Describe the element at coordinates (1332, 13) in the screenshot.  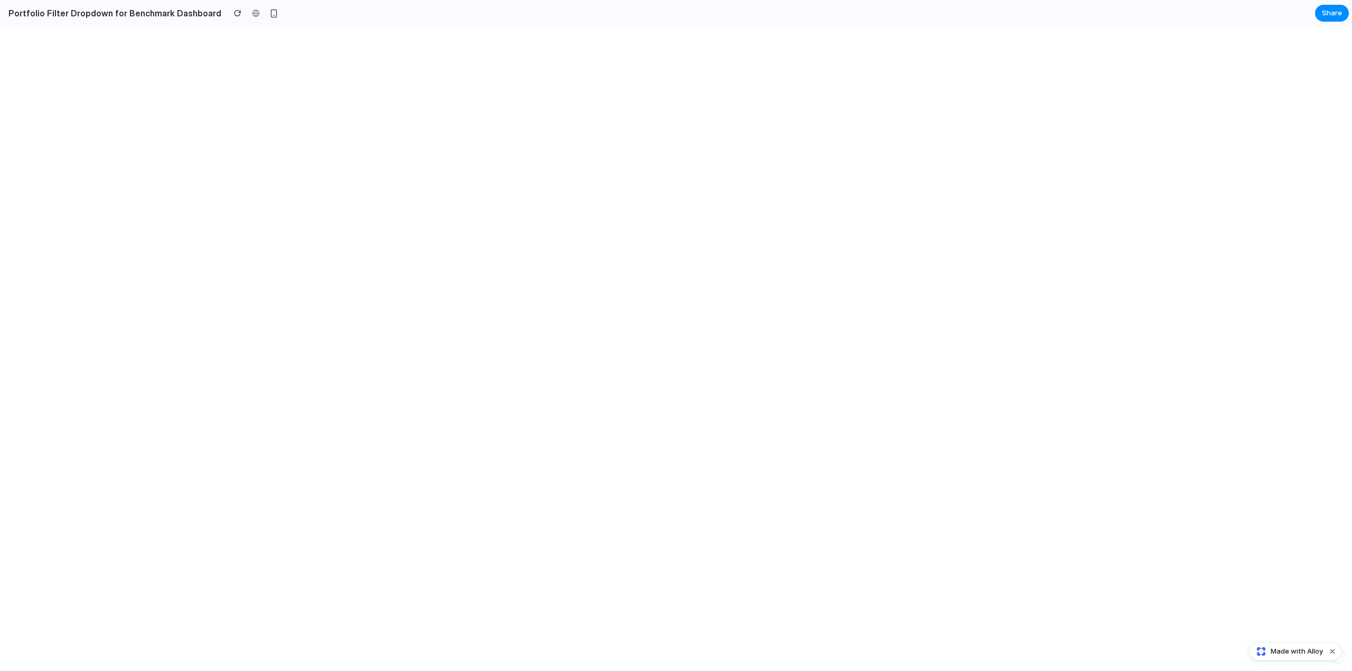
I see `span: Share` at that location.